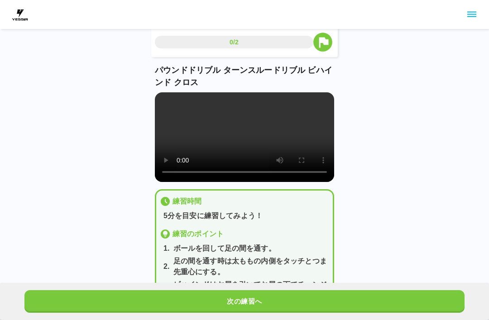  I want to click on p: 0/2, so click(234, 42).